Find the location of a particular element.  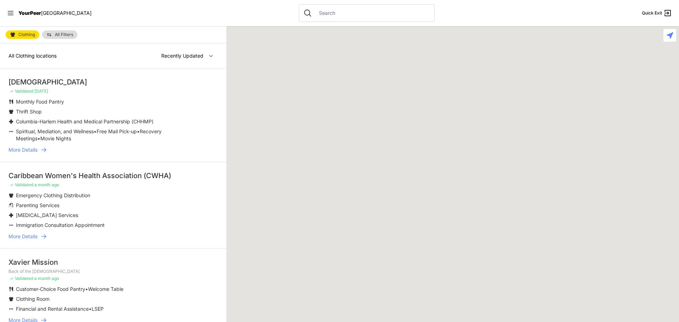

div: Pathways Adult Drop-In Program is located at coordinates (389, 182).